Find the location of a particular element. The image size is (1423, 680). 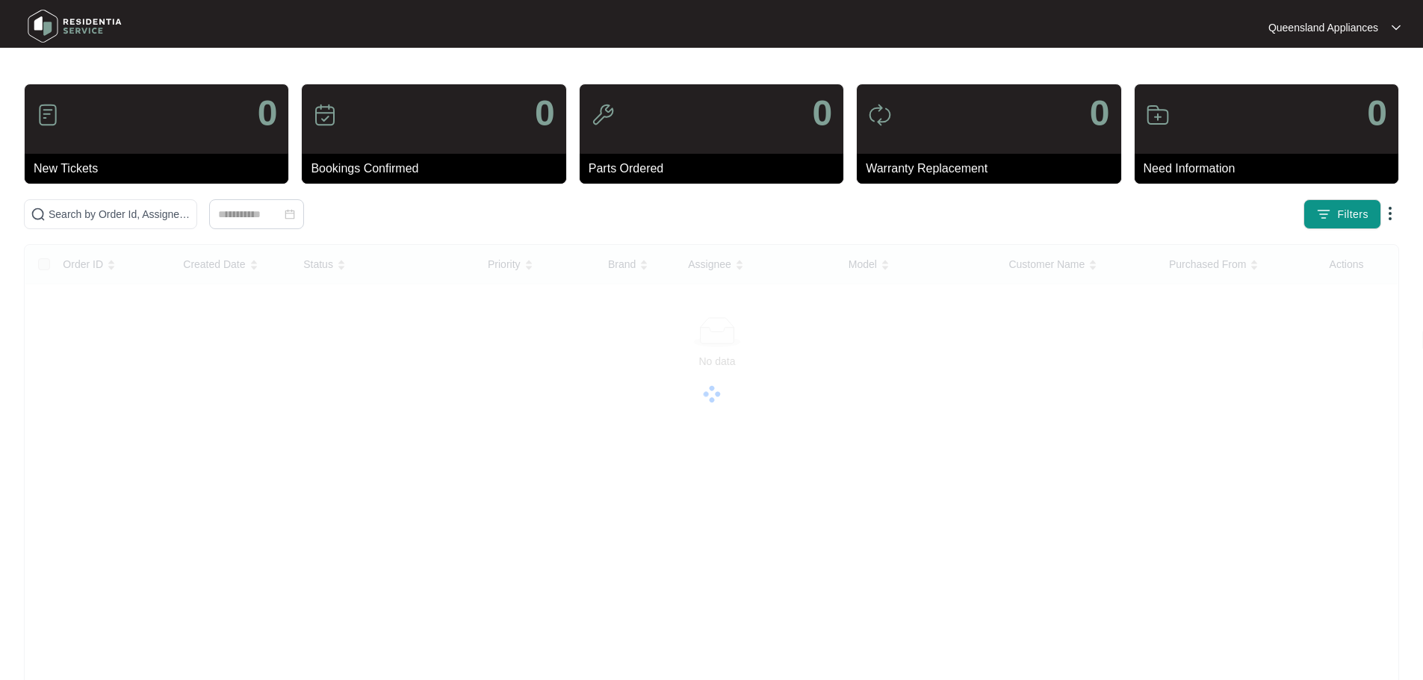

img: search-icon is located at coordinates (38, 214).